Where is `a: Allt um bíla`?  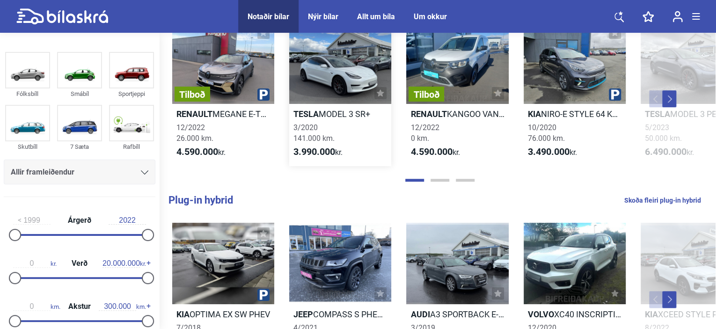 a: Allt um bíla is located at coordinates (376, 16).